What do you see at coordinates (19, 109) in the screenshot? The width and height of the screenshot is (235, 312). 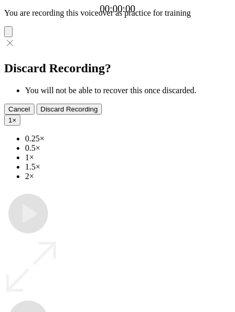 I see `button: Cancel` at bounding box center [19, 109].